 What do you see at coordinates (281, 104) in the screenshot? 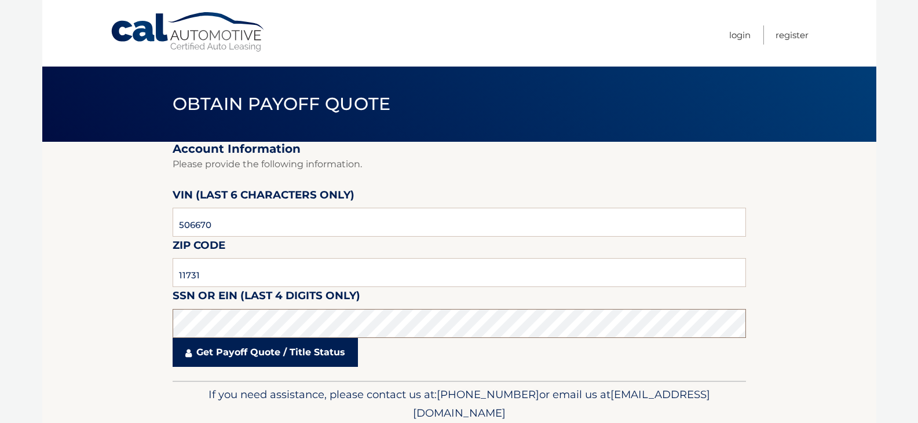
I see `span: Obtain Payoff Quote` at bounding box center [281, 104].